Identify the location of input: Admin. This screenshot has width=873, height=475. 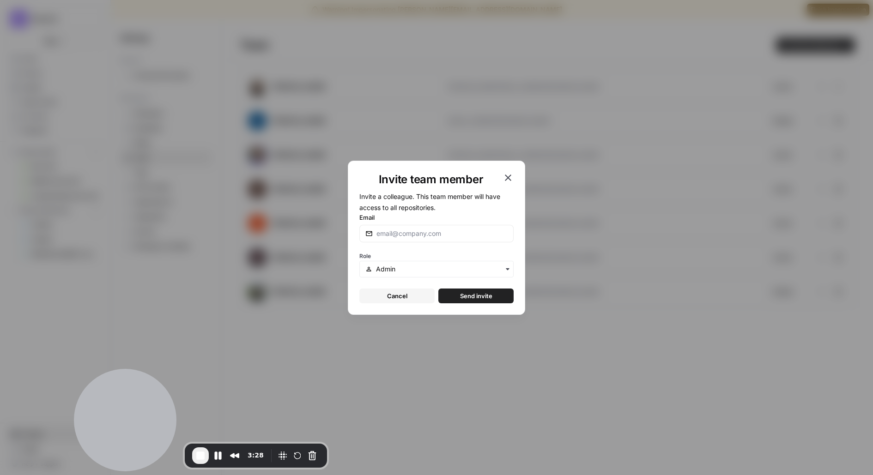
(442, 269).